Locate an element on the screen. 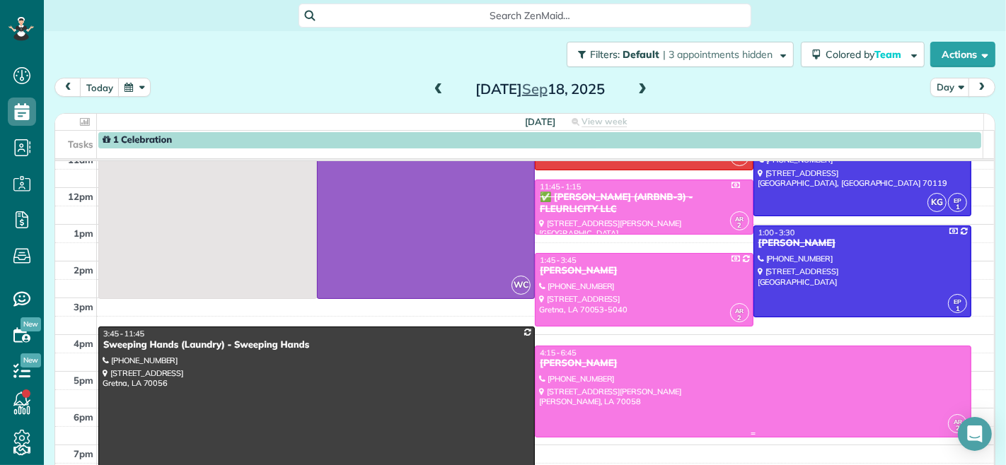 This screenshot has width=1006, height=465. button: Colored byTeam is located at coordinates (862, 54).